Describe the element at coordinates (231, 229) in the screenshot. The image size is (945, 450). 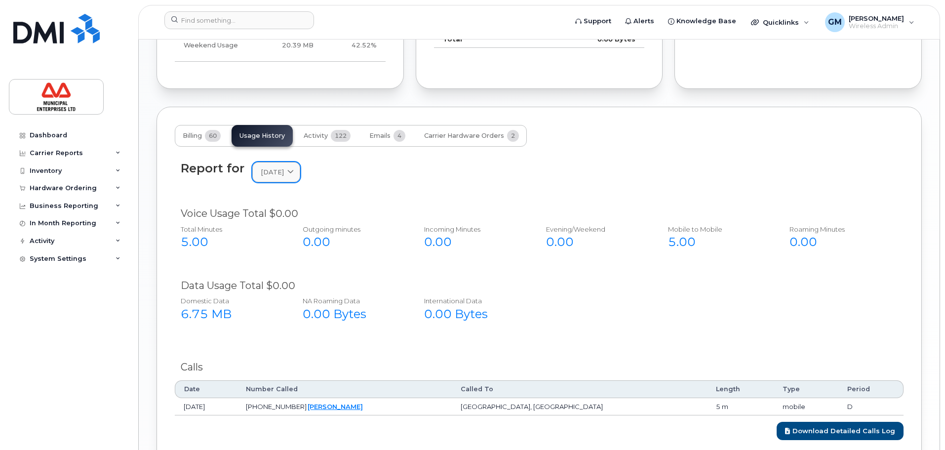
I see `div: Total Minutes` at that location.